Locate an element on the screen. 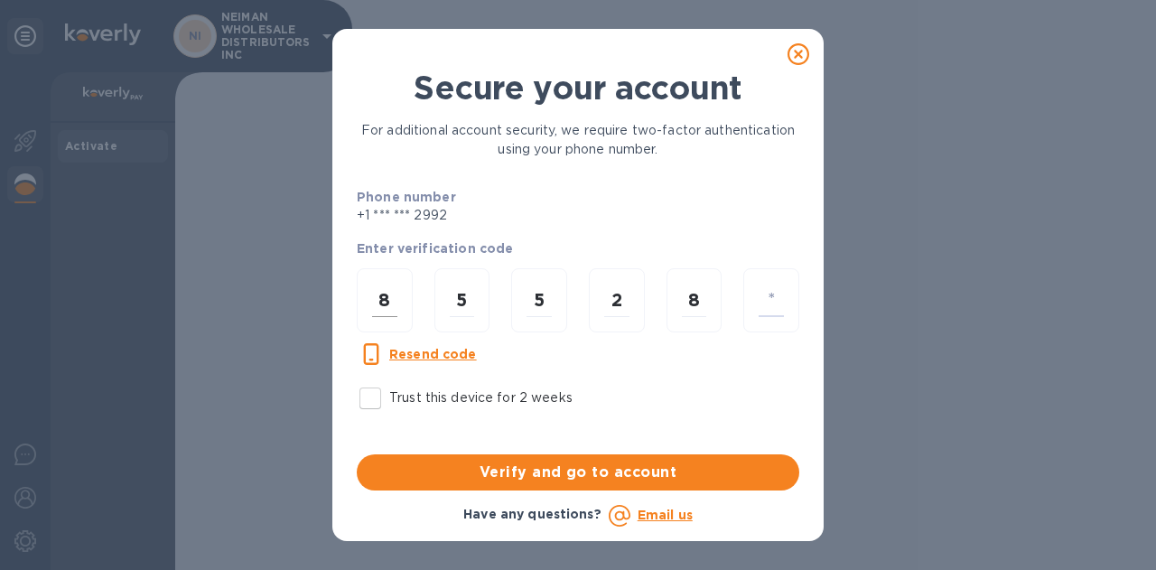 The image size is (1156, 570). p: For additional account security, we require two-factor authentication using your phone number. is located at coordinates (578, 140).